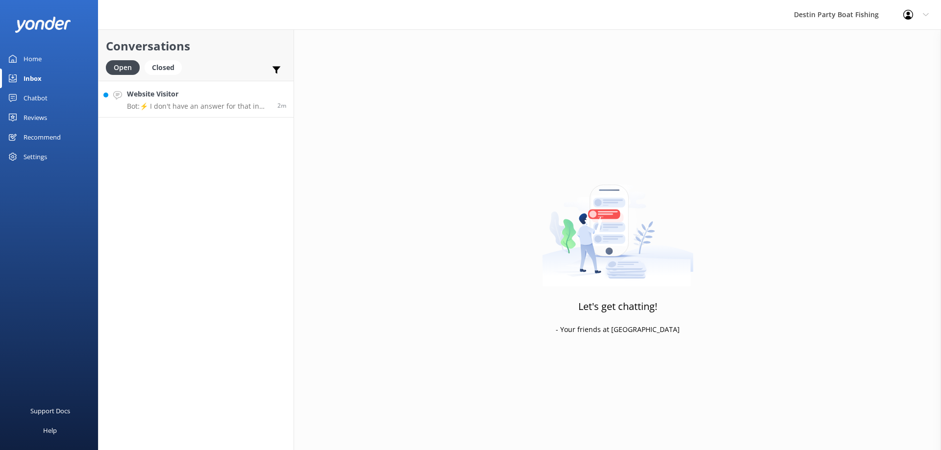 This screenshot has height=450, width=941. Describe the element at coordinates (617, 307) in the screenshot. I see `h3: Let's get chatting!` at that location.